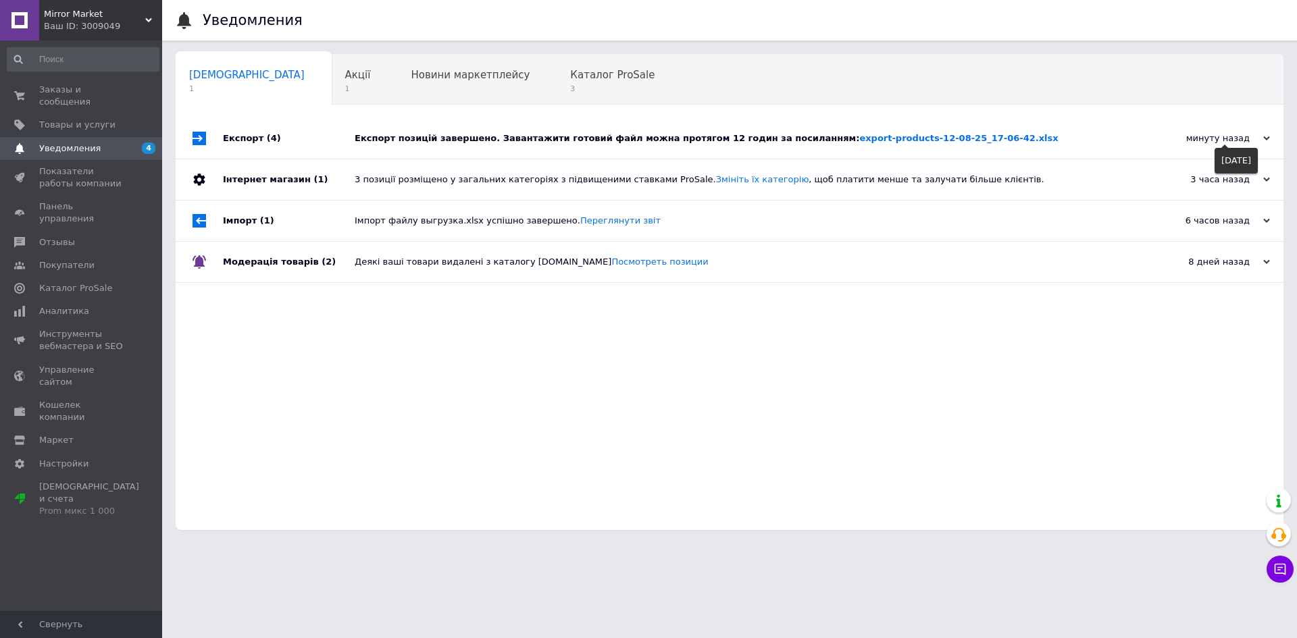  Describe the element at coordinates (82, 340) in the screenshot. I see `span: Инструменты вебмастера и SEO` at that location.